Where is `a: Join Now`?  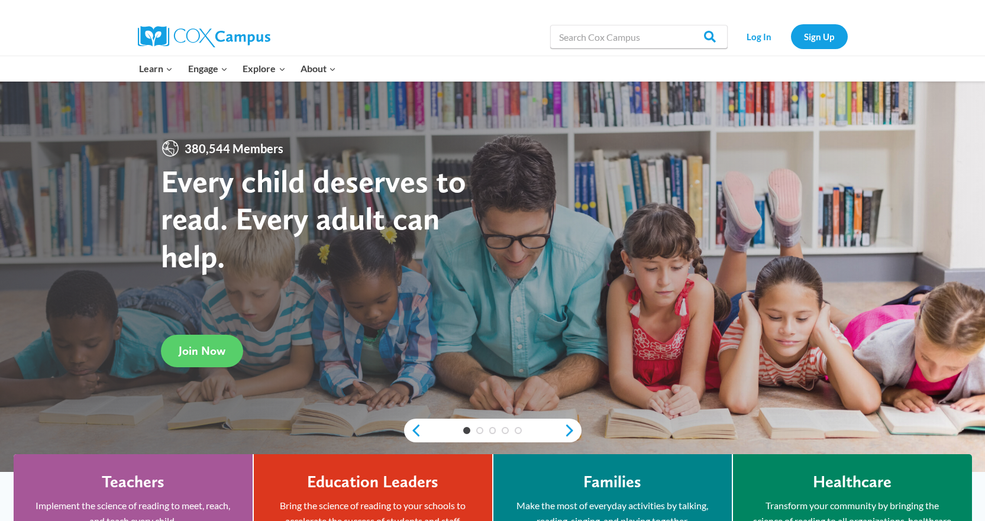 a: Join Now is located at coordinates (202, 351).